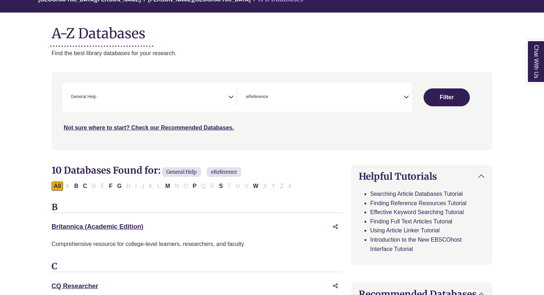 This screenshot has width=544, height=295. I want to click on h1: A-Z Databases, so click(272, 30).